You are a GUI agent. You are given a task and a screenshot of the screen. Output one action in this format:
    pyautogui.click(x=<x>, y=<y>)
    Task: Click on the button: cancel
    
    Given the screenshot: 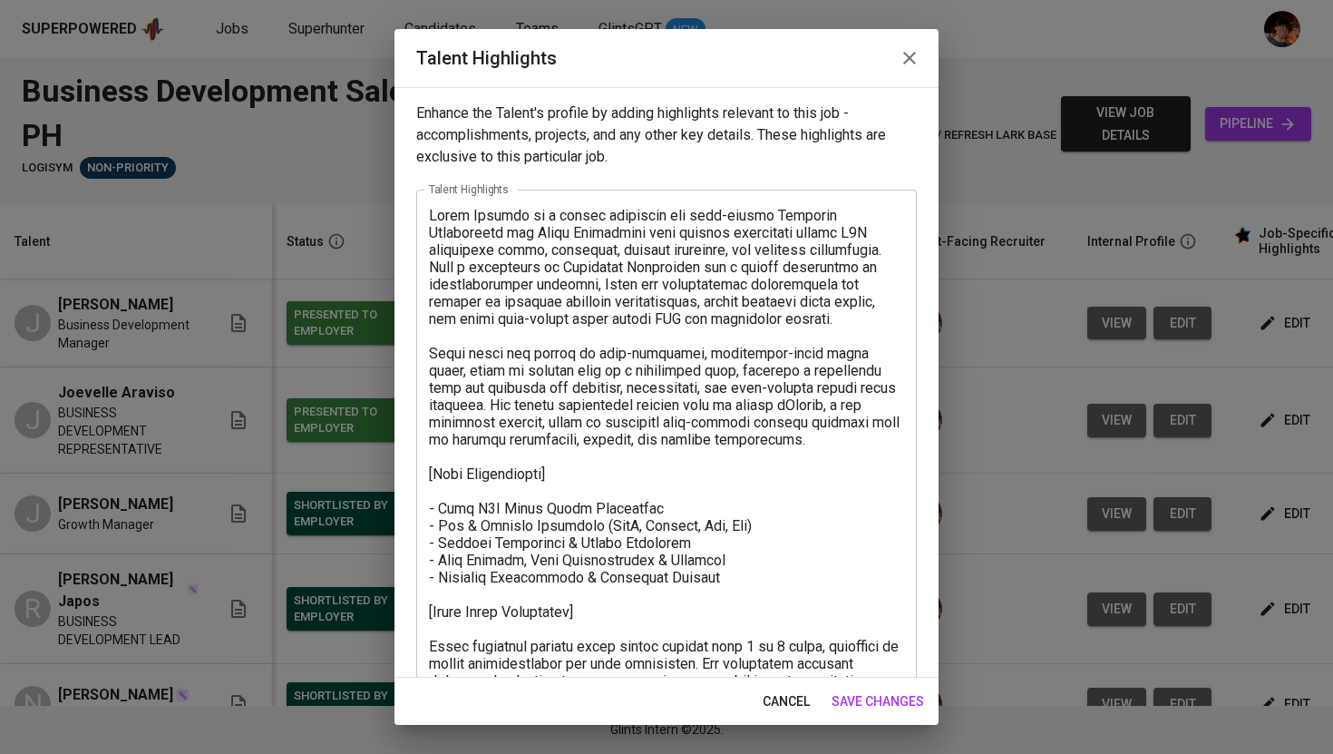 What is the action you would take?
    pyautogui.click(x=786, y=701)
    